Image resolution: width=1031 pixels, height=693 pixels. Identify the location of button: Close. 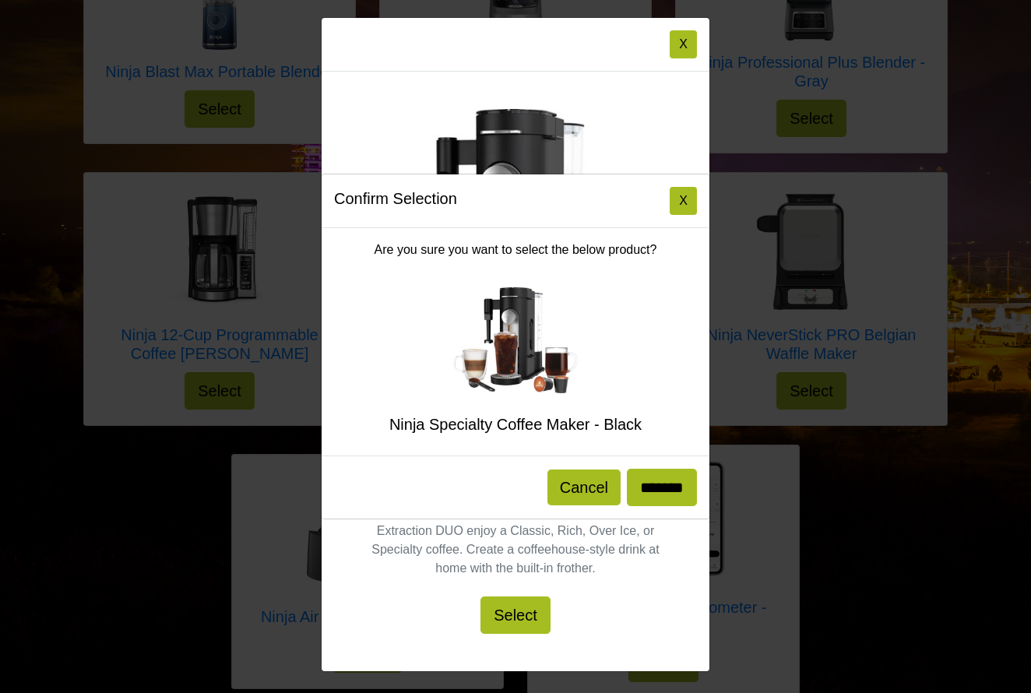
(683, 201).